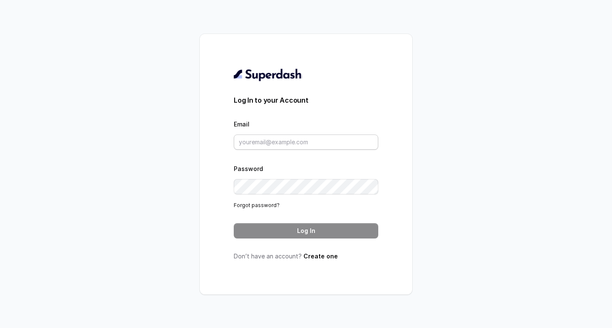  I want to click on a: Forgot password?, so click(257, 205).